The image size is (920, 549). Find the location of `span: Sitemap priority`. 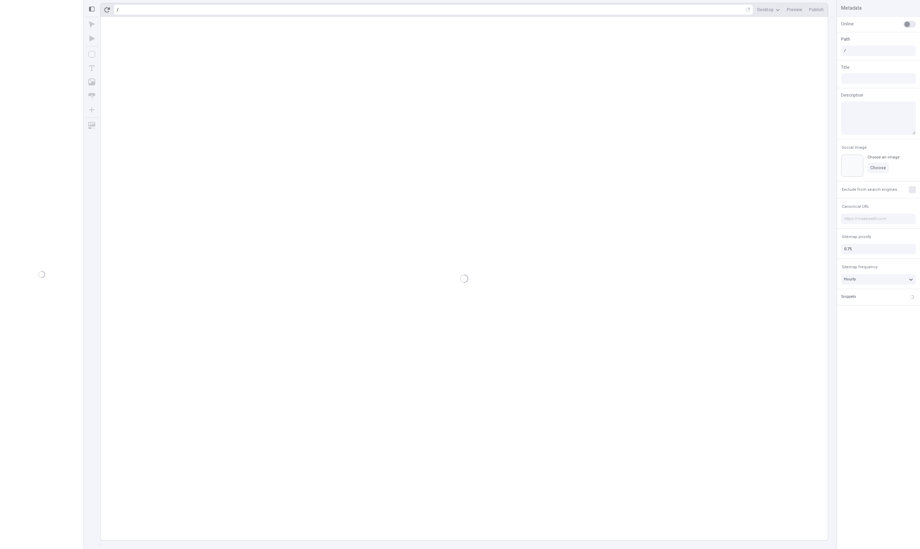

span: Sitemap priority is located at coordinates (856, 237).